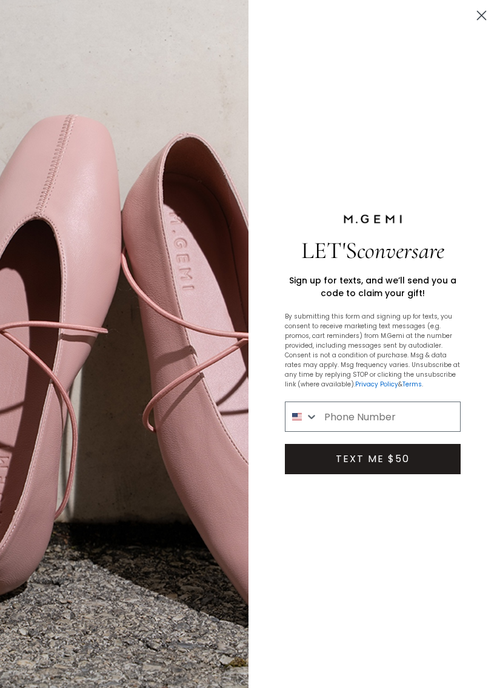 The width and height of the screenshot is (497, 688). What do you see at coordinates (412, 384) in the screenshot?
I see `a: Terms` at bounding box center [412, 384].